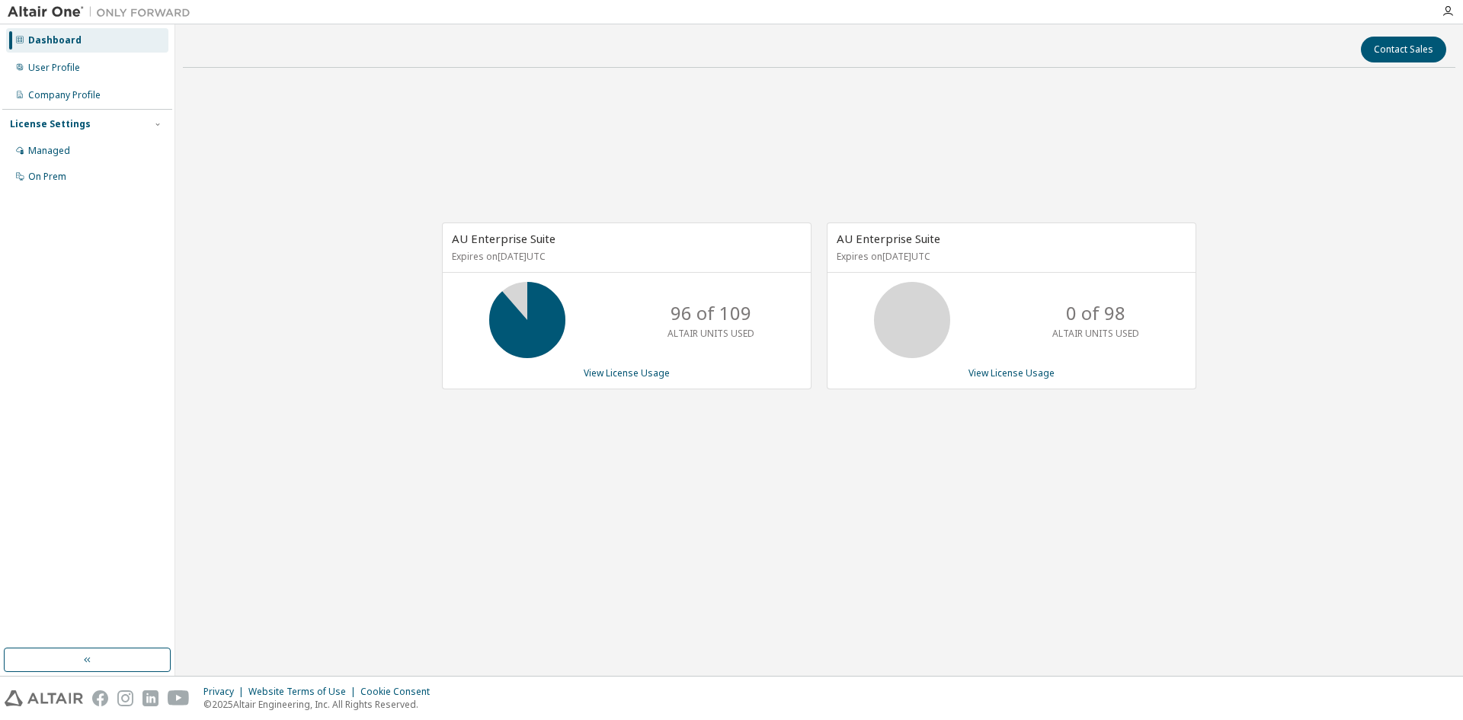 The image size is (1463, 720). Describe the element at coordinates (178, 698) in the screenshot. I see `img: youtube.svg` at that location.